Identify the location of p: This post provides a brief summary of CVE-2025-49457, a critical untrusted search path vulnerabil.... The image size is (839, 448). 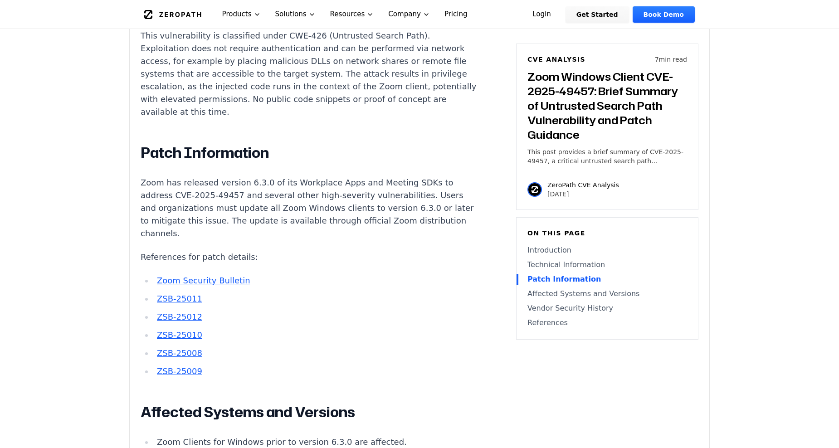
(607, 156).